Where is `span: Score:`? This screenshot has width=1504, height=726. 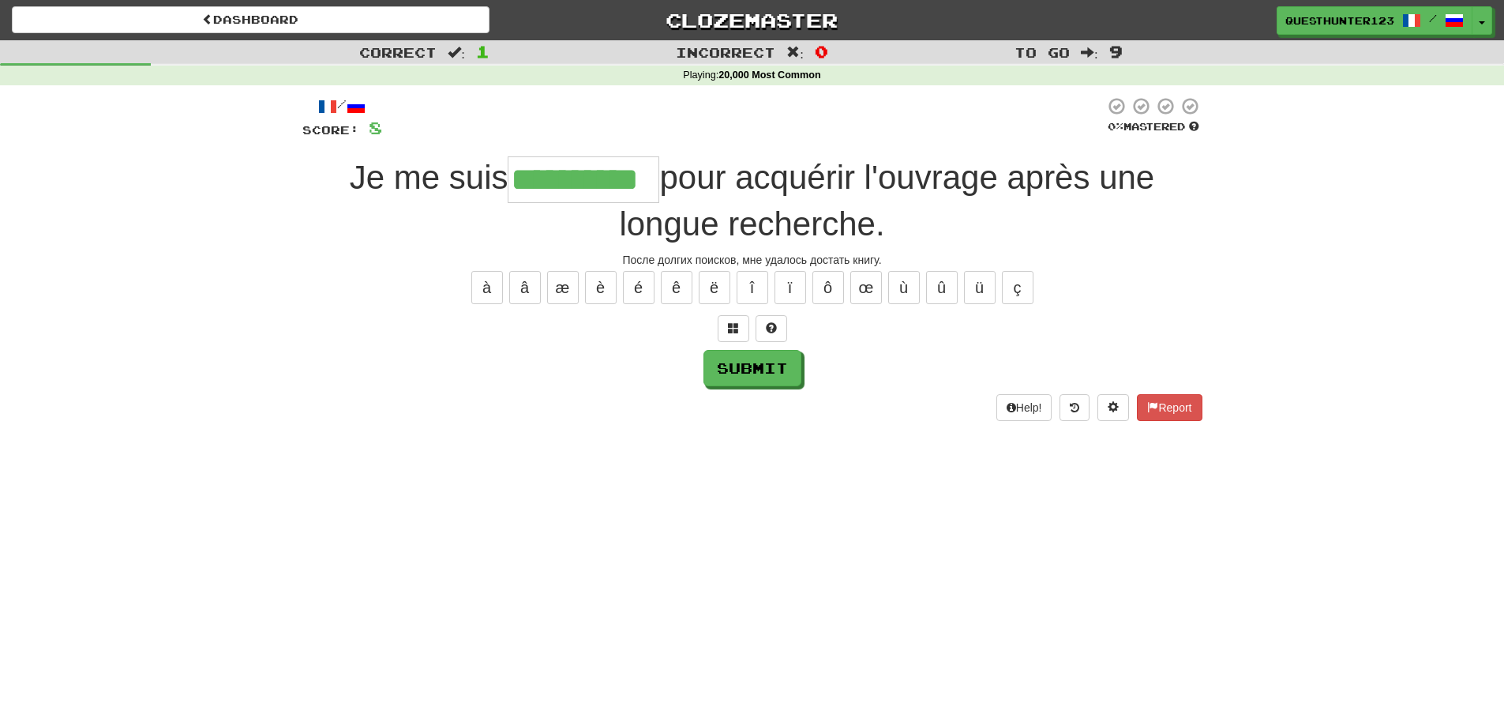
span: Score: is located at coordinates (331, 130).